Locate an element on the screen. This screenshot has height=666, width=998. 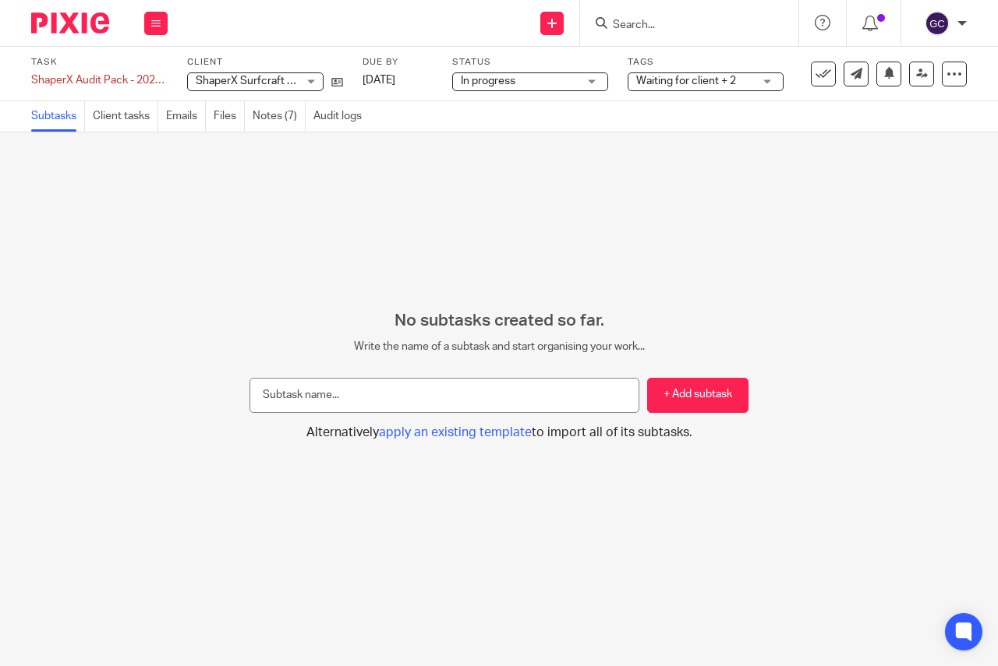
a: Subtasks is located at coordinates (58, 116).